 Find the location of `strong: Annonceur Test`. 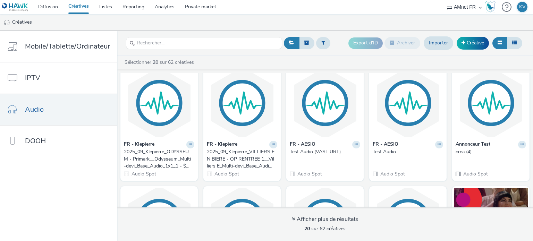

strong: Annonceur Test is located at coordinates (473, 145).